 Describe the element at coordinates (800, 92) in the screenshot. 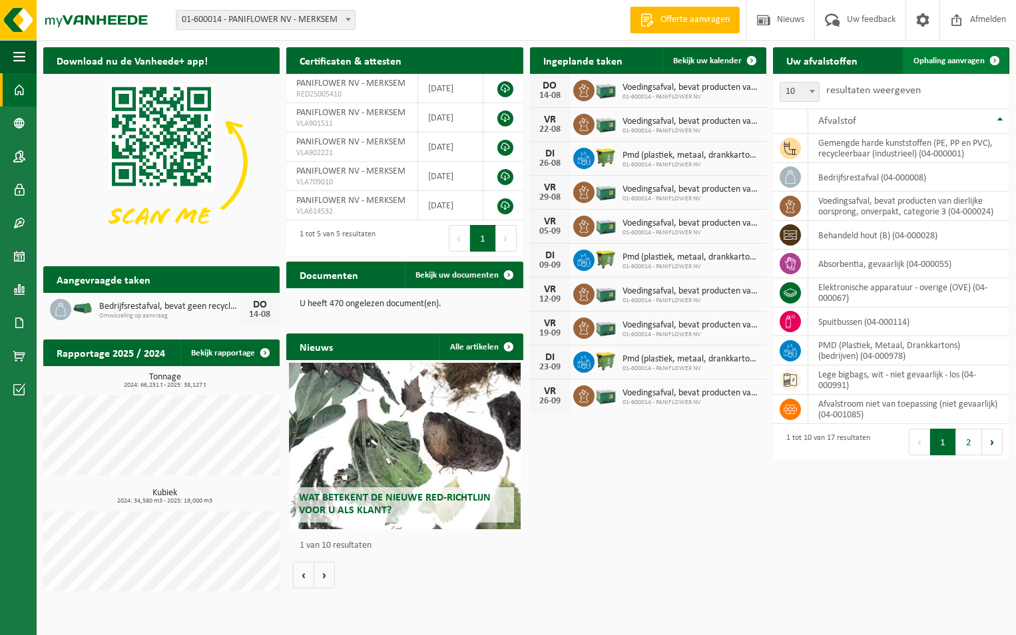

I see `span: 10` at that location.